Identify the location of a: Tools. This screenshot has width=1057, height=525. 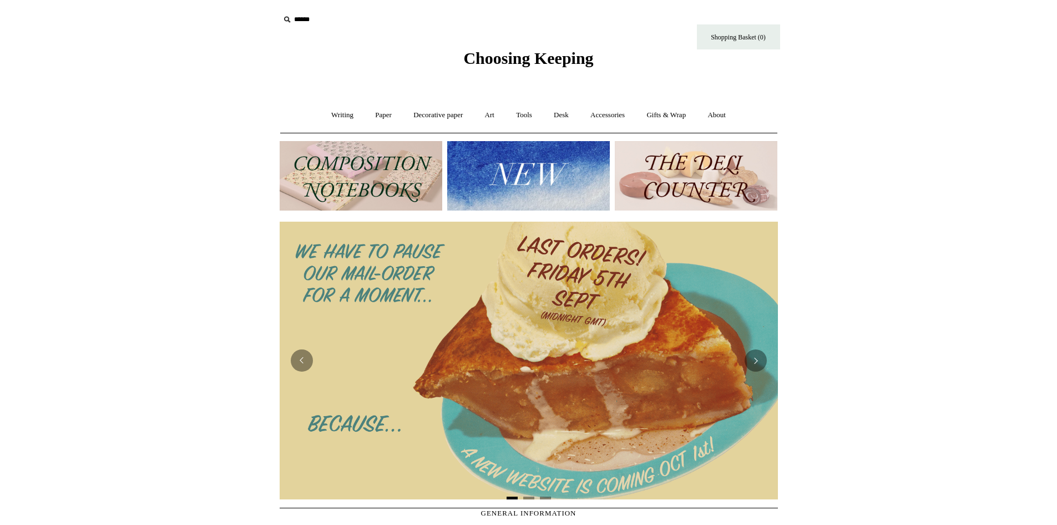
(524, 115).